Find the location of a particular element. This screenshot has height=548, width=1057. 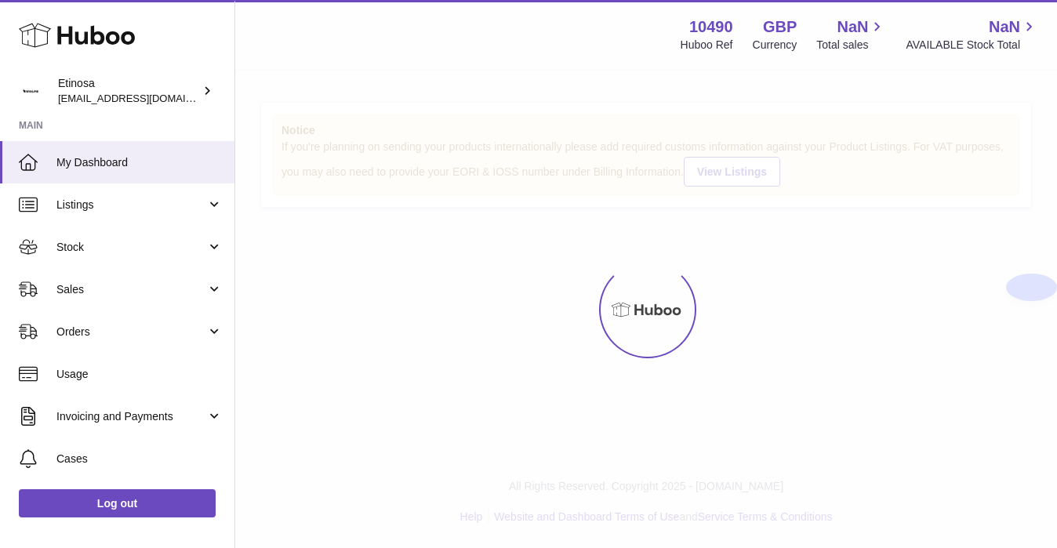

strong: GBP is located at coordinates (780, 27).